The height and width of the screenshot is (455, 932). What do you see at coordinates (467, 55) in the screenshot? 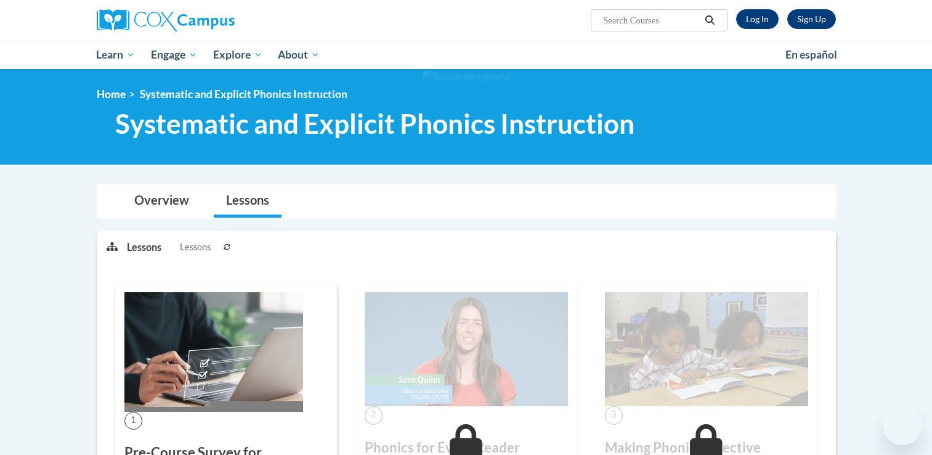
I see `div: Main menu` at bounding box center [467, 55].